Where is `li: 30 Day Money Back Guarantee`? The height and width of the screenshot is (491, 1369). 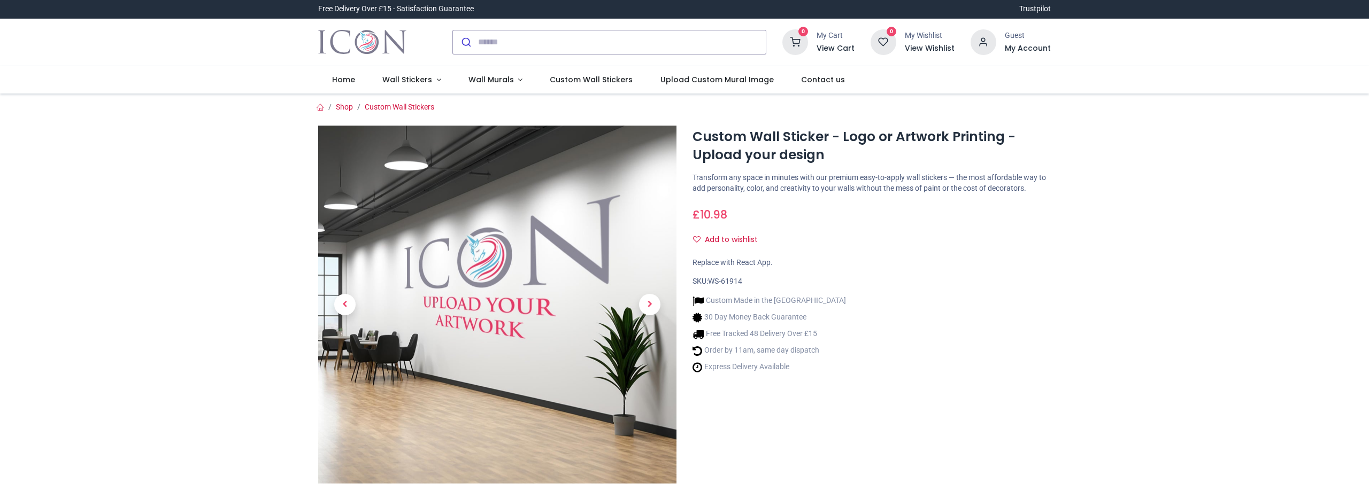 li: 30 Day Money Back Guarantee is located at coordinates (769, 318).